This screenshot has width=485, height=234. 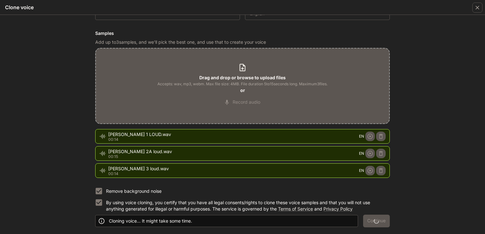 What do you see at coordinates (338, 209) in the screenshot?
I see `a: Privacy Policy` at bounding box center [338, 209].